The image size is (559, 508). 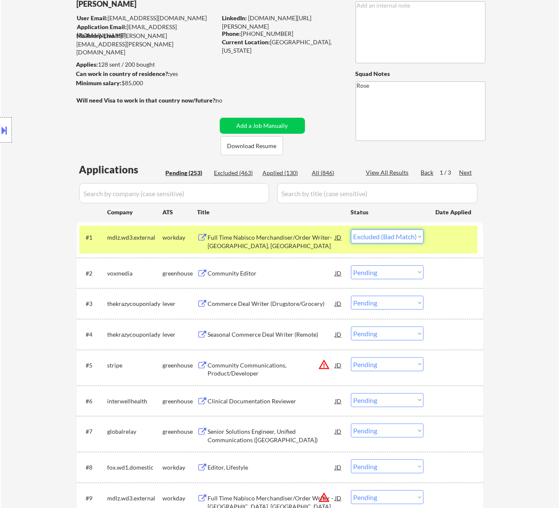 What do you see at coordinates (388, 212) in the screenshot?
I see `div: Status` at bounding box center [388, 212].